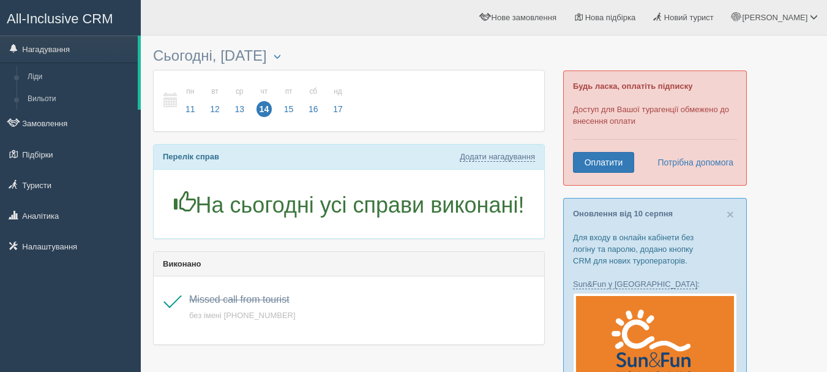 The height and width of the screenshot is (372, 827). Describe the element at coordinates (239, 299) in the screenshot. I see `a: Missed call from tourist` at that location.